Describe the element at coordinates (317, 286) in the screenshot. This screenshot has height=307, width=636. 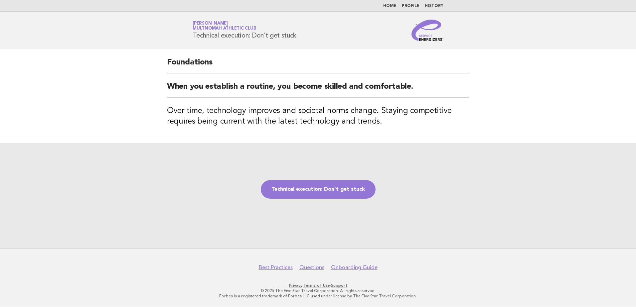
I see `a: Terms of Use` at that location.